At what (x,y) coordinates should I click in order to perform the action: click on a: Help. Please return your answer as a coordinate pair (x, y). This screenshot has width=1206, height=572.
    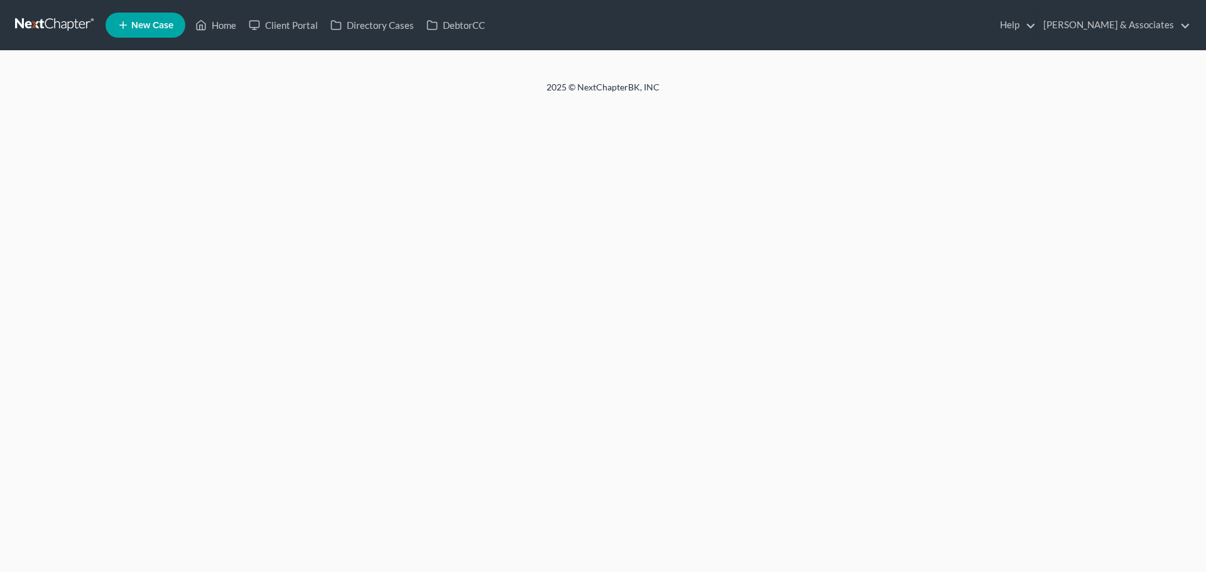
    Looking at the image, I should click on (1015, 25).